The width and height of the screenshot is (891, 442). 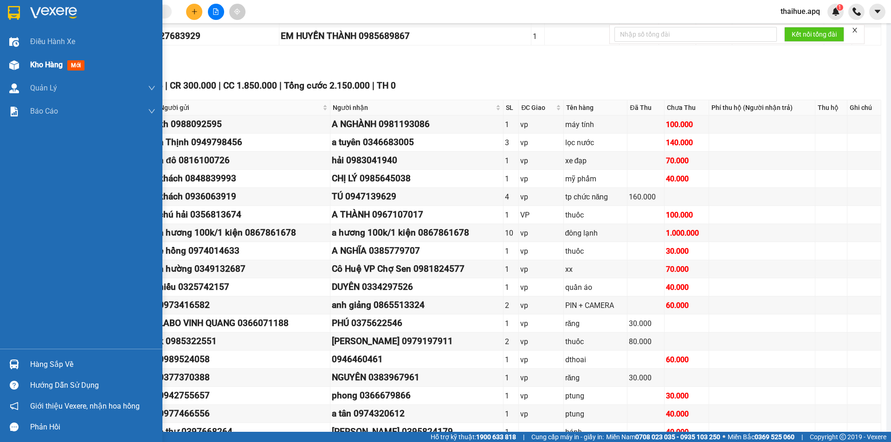 What do you see at coordinates (44, 111) in the screenshot?
I see `span: Báo cáo` at bounding box center [44, 111].